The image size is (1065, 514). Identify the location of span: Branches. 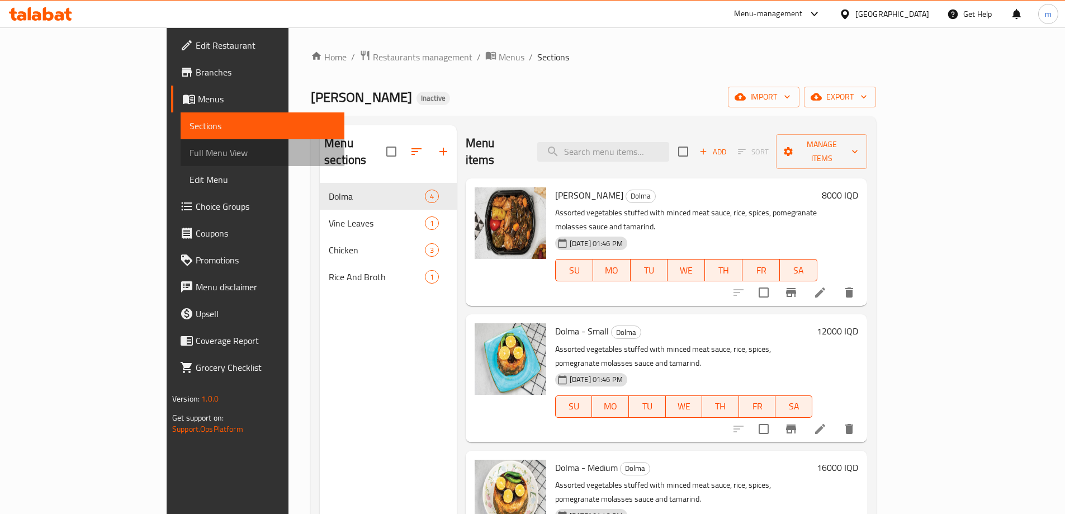
(265, 72).